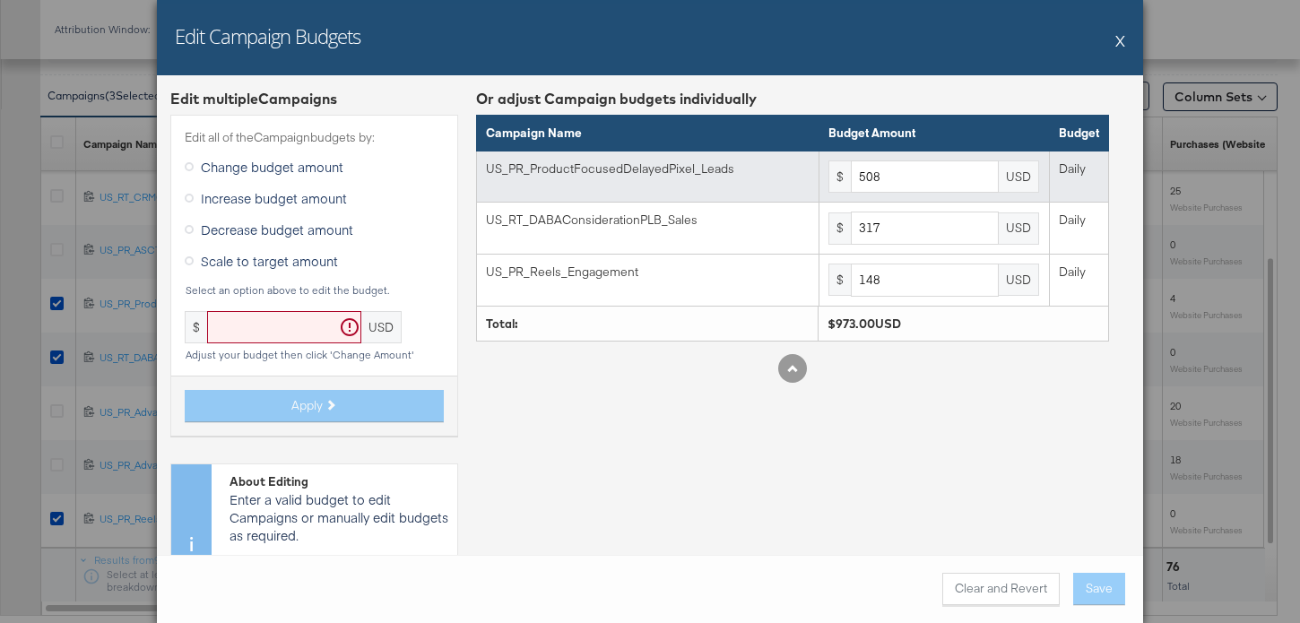 The width and height of the screenshot is (1300, 623). I want to click on span: Increase budget amount, so click(274, 198).